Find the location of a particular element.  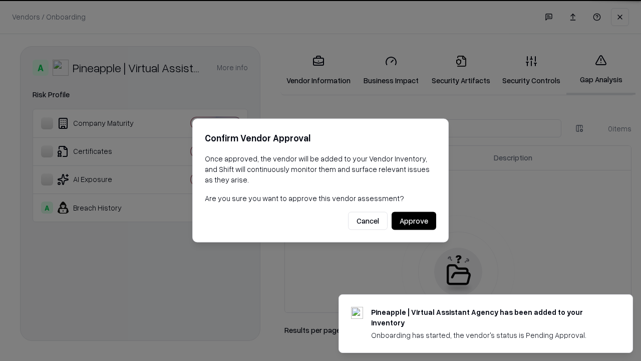

p: Once approved, the vendor will be added to your Vendor Inventory, and Shift will continuously mon... is located at coordinates (321, 169).